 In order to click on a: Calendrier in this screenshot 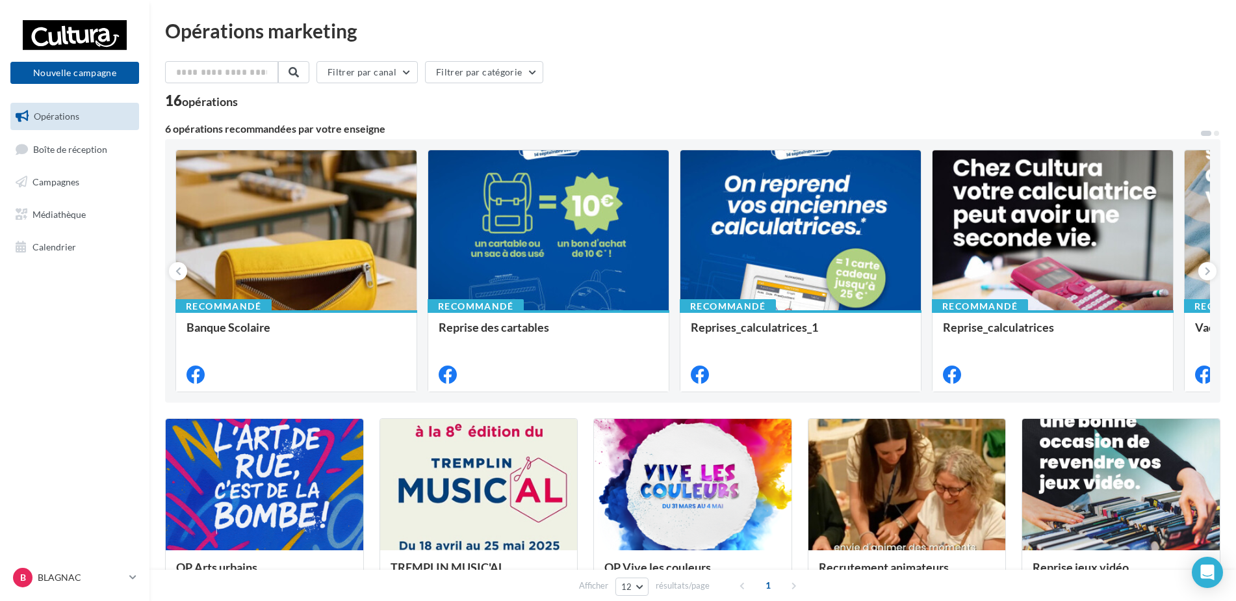, I will do `click(75, 247)`.